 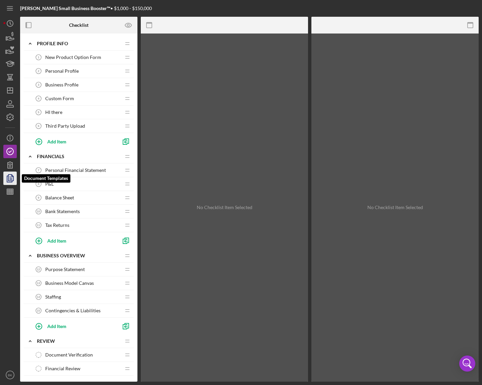 I want to click on div: Financials, so click(x=79, y=157).